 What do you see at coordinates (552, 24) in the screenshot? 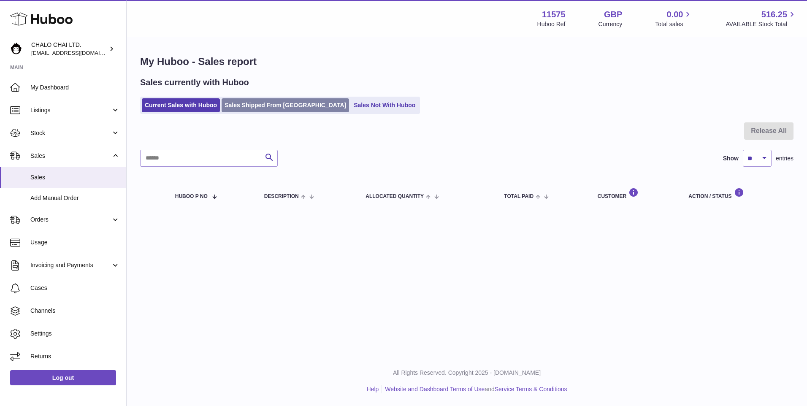
I see `div: Huboo Ref` at bounding box center [552, 24].